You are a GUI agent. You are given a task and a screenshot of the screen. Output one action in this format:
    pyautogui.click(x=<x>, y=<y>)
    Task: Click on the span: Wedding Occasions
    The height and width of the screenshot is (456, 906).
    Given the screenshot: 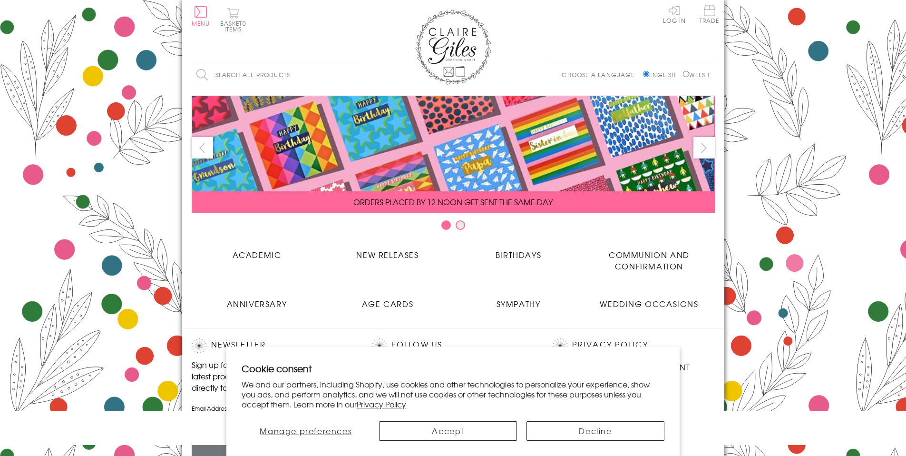 What is the action you would take?
    pyautogui.click(x=649, y=303)
    